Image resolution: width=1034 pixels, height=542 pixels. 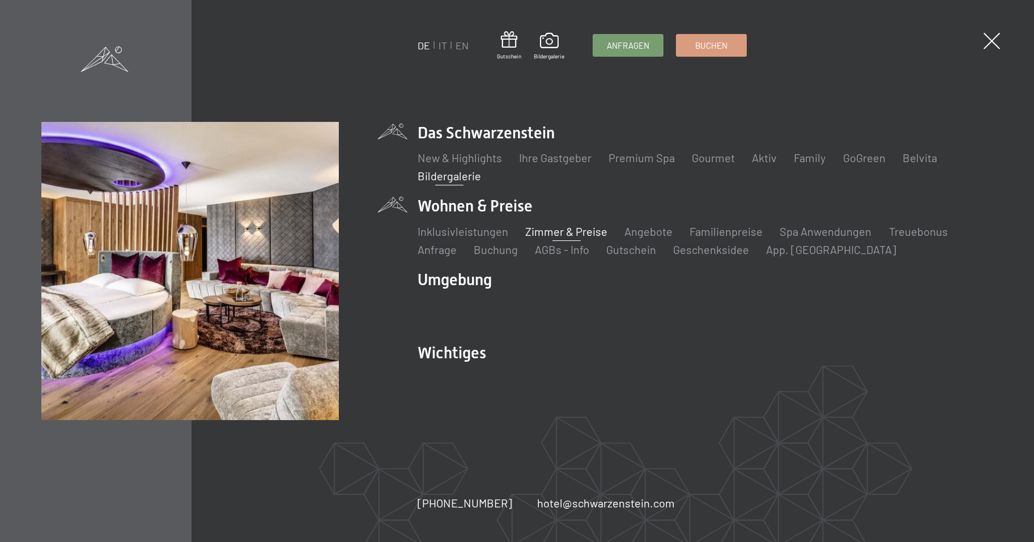 What do you see at coordinates (496, 249) in the screenshot?
I see `a: Buchung` at bounding box center [496, 249].